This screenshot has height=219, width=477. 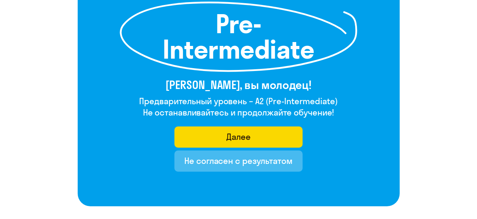 What do you see at coordinates (239, 37) in the screenshot?
I see `h1: Pre-Intermediate` at bounding box center [239, 37].